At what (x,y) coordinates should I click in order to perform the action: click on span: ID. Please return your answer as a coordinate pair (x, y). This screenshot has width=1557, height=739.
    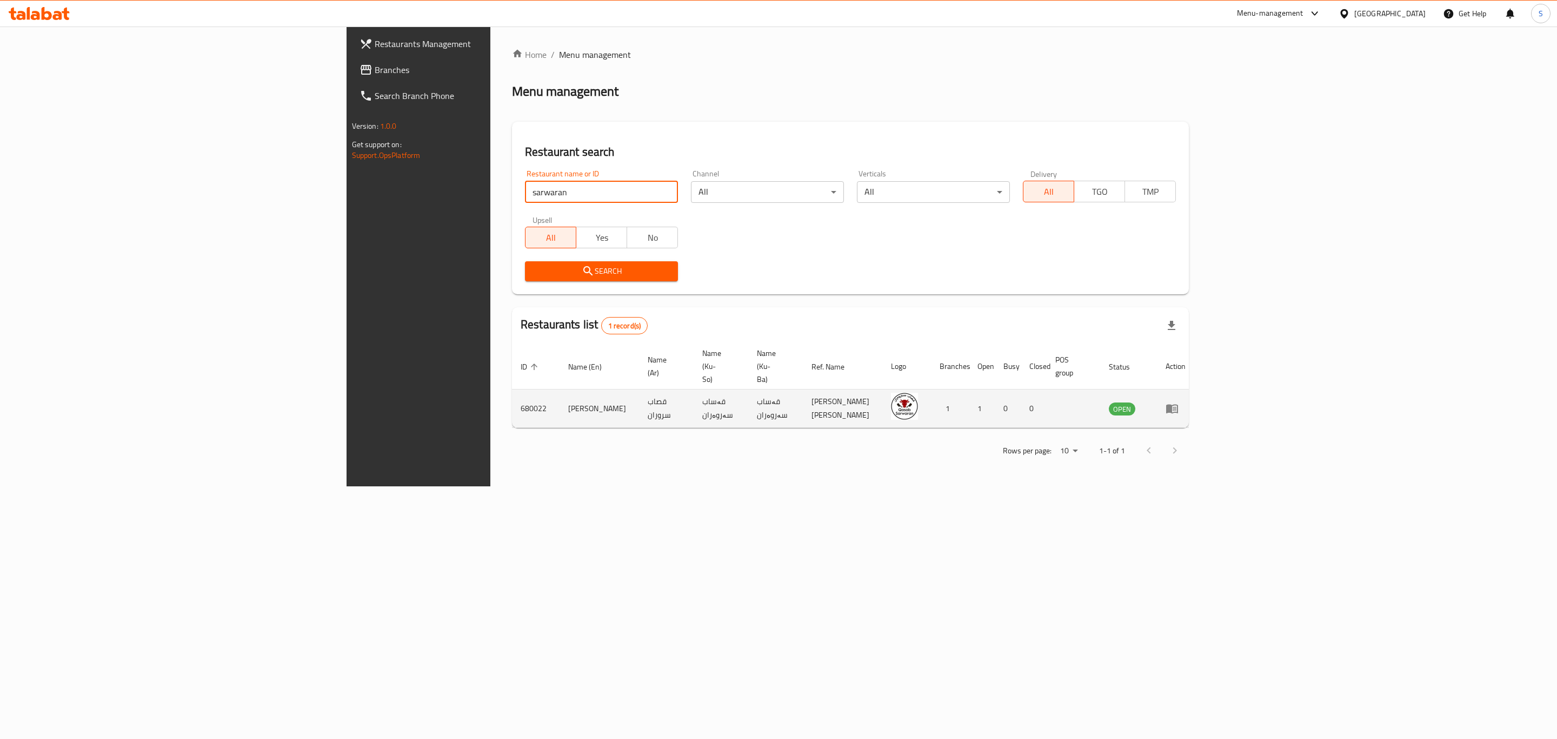
    Looking at the image, I should click on (531, 367).